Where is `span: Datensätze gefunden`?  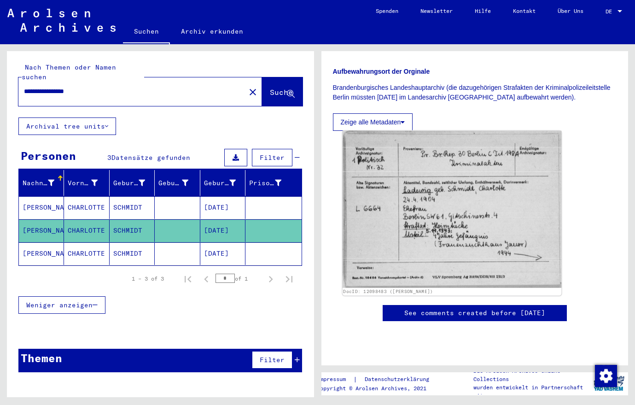
span: Datensätze gefunden is located at coordinates (151, 157).